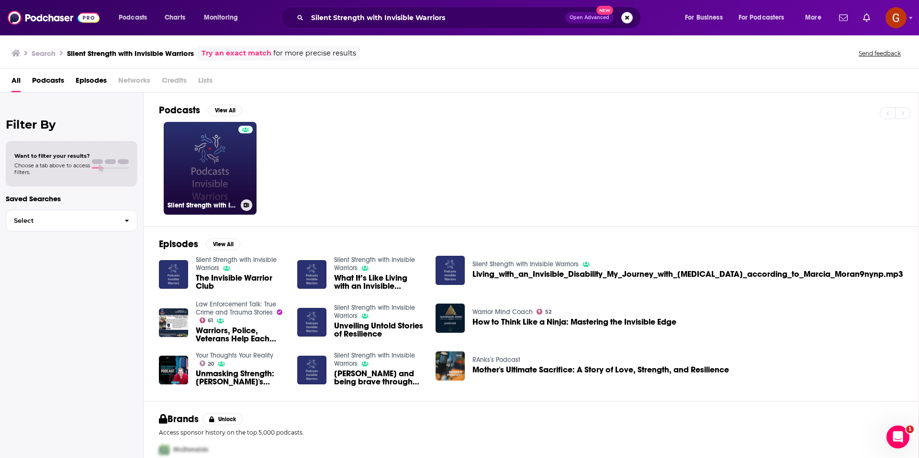  I want to click on span: How to Think Like a Ninja: Mastering the Invisible Edge, so click(574, 322).